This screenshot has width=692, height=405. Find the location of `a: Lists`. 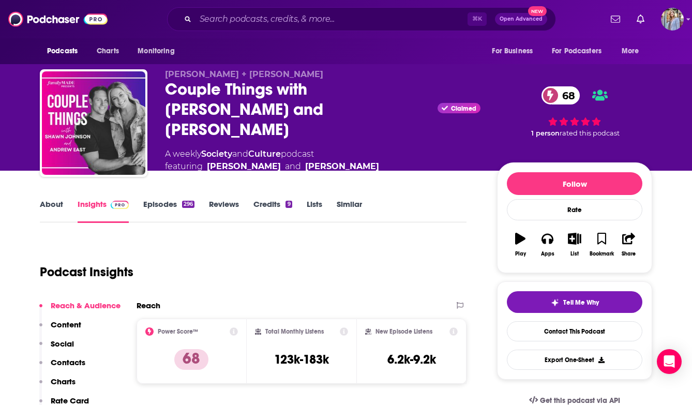

a: Lists is located at coordinates (314, 211).